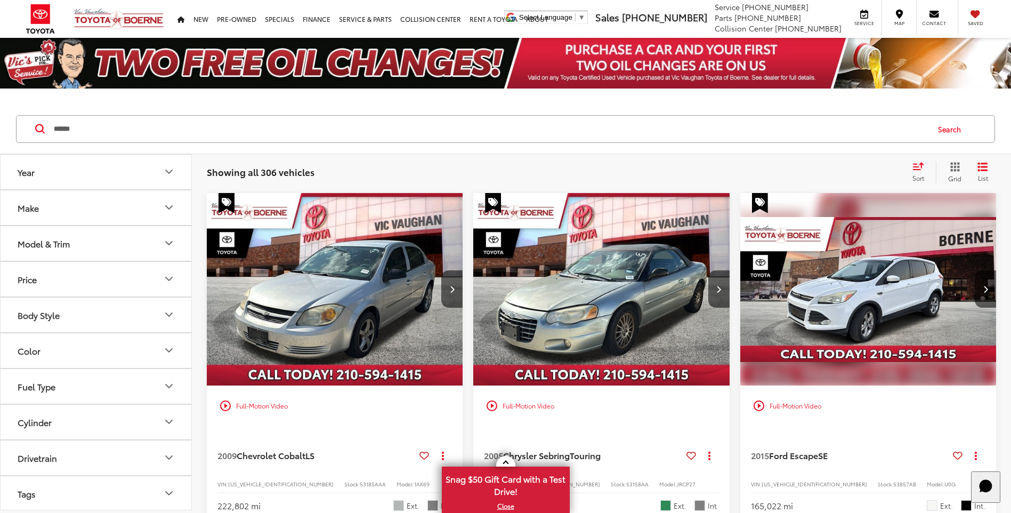  Describe the element at coordinates (536, 454) in the screenshot. I see `span: Chrysler Sebring` at that location.